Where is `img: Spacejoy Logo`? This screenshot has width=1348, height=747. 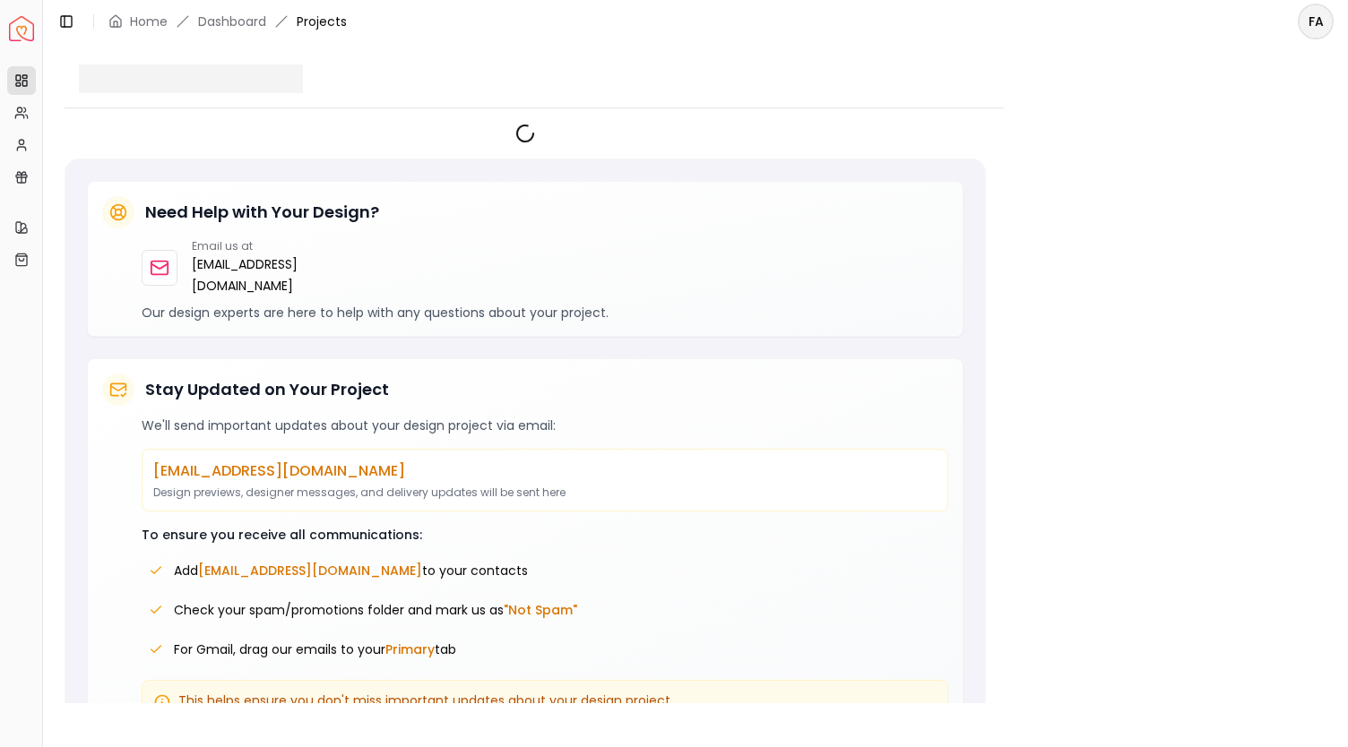
img: Spacejoy Logo is located at coordinates (22, 29).